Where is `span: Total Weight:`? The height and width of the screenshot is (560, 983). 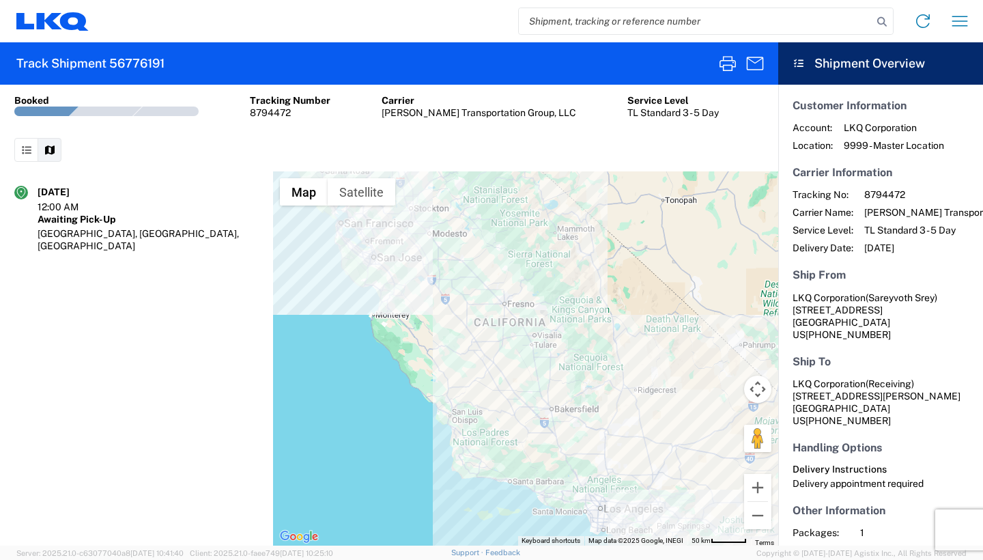 span: Total Weight: is located at coordinates (821, 550).